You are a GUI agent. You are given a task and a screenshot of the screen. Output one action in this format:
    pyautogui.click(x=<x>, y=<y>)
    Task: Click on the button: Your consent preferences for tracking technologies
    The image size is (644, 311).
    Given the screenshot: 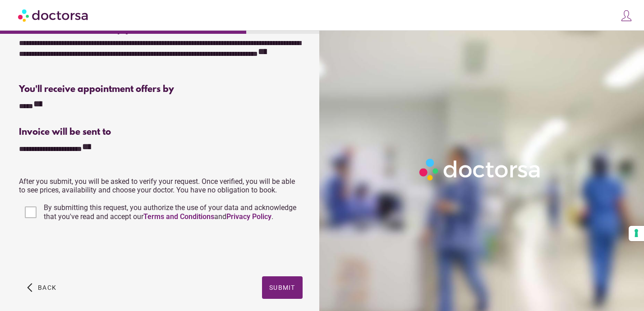 What is the action you would take?
    pyautogui.click(x=637, y=234)
    